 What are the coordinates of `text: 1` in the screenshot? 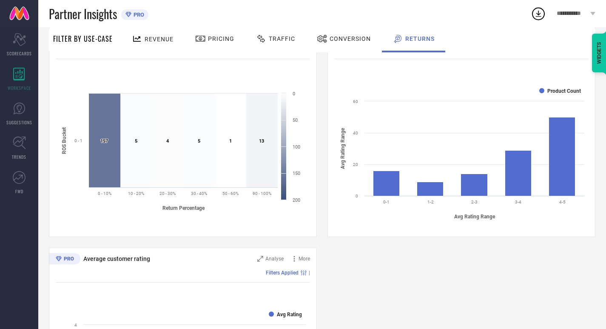 It's located at (230, 141).